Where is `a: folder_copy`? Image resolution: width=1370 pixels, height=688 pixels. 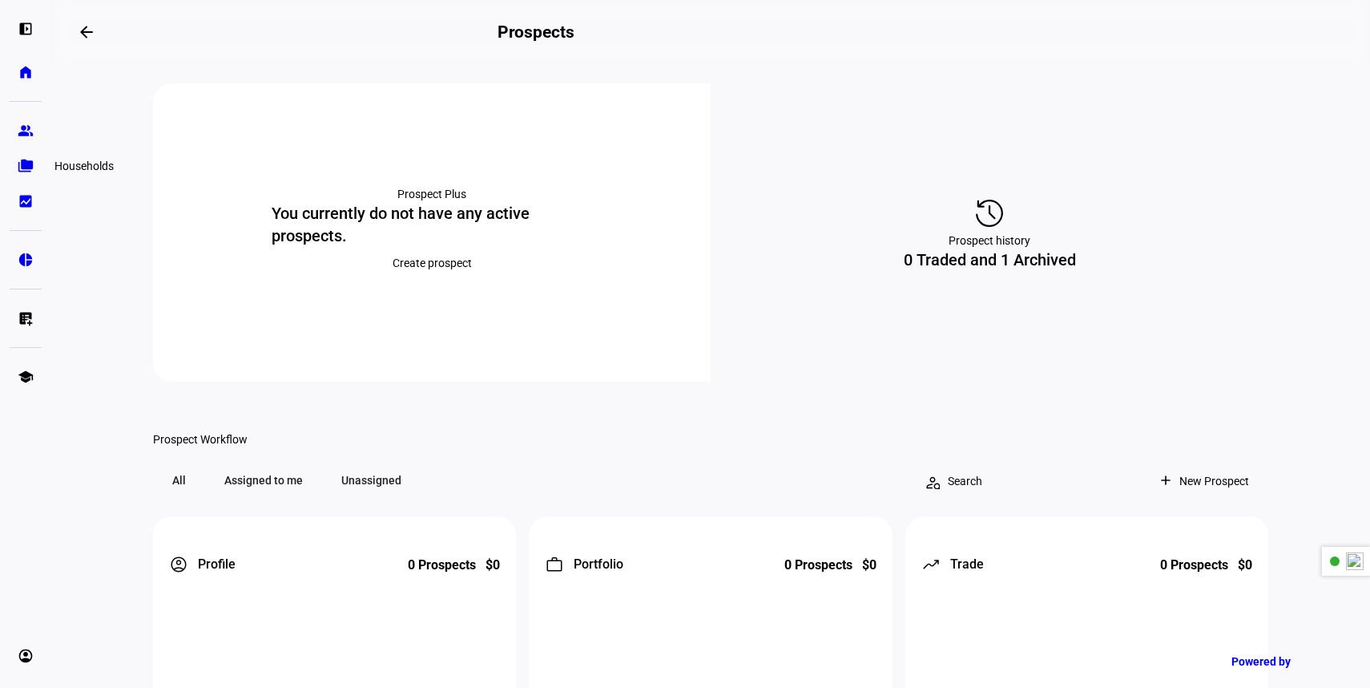 a: folder_copy is located at coordinates (26, 166).